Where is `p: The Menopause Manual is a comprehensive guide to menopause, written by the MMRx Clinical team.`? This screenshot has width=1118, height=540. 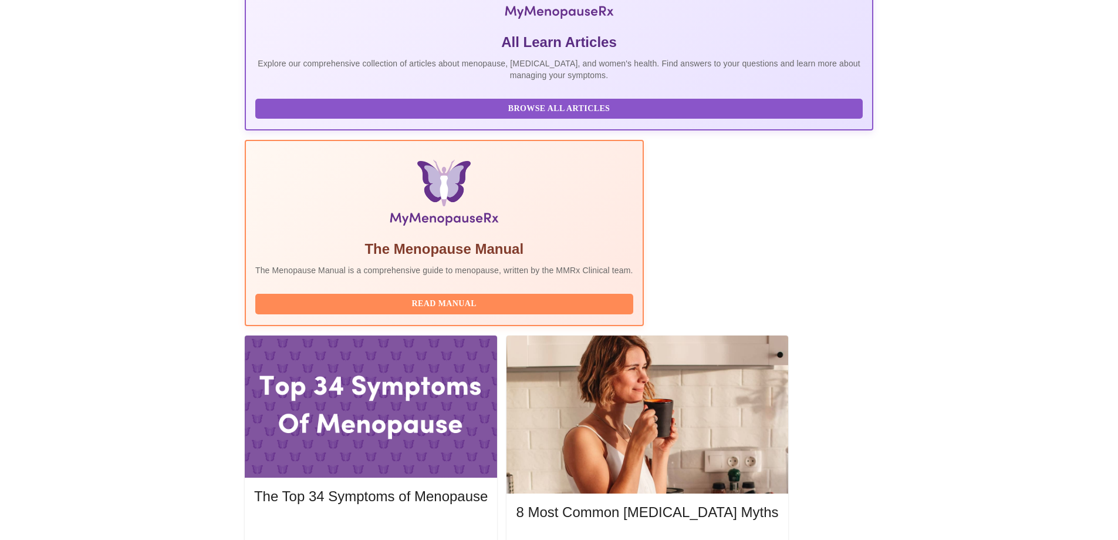 p: The Menopause Manual is a comprehensive guide to menopause, written by the MMRx Clinical team. is located at coordinates (444, 270).